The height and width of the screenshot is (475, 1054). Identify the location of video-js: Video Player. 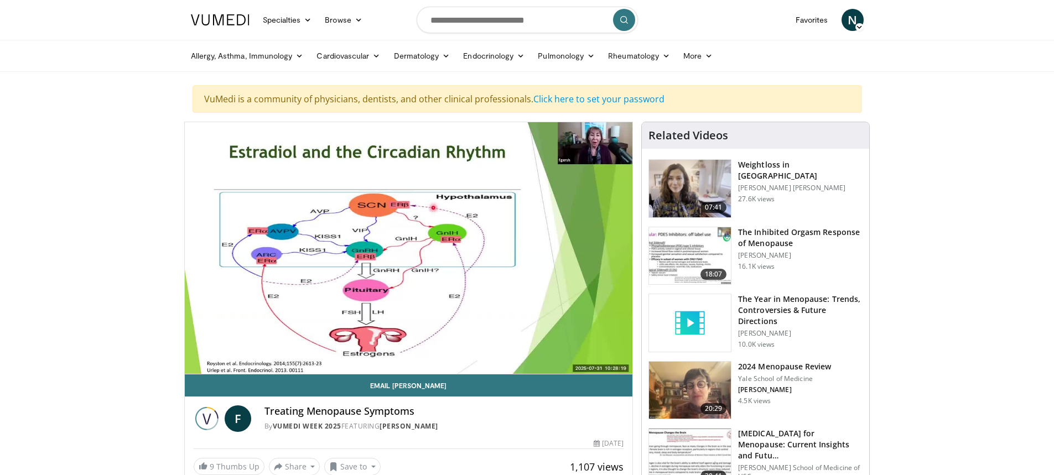
(409, 248).